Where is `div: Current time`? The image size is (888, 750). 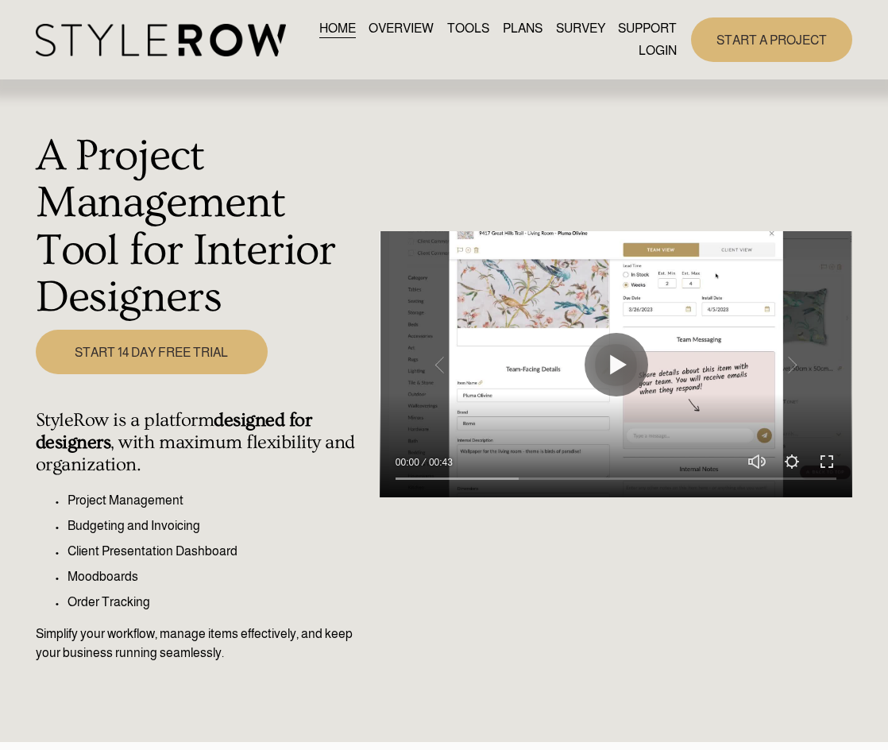
div: Current time is located at coordinates (409, 462).